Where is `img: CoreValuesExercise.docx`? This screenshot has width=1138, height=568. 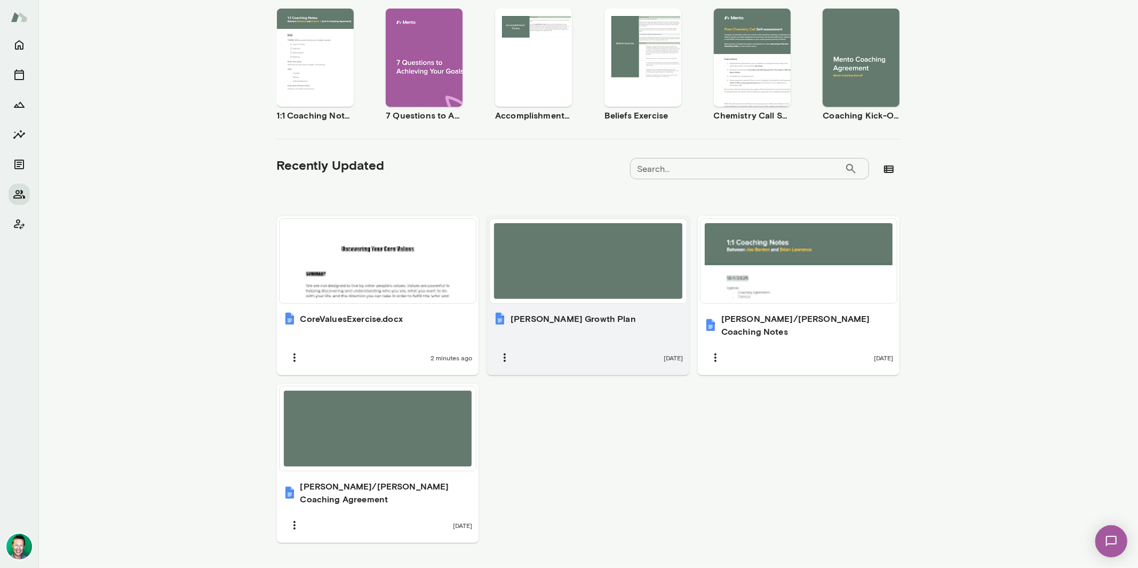 img: CoreValuesExercise.docx is located at coordinates (290, 318).